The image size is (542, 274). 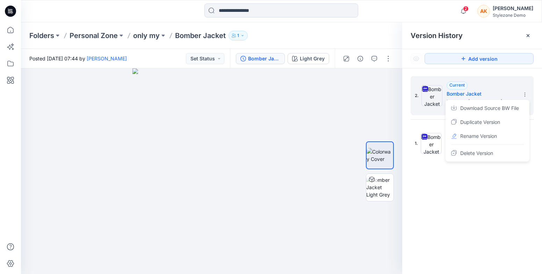 I want to click on p: Personal Zone, so click(x=94, y=36).